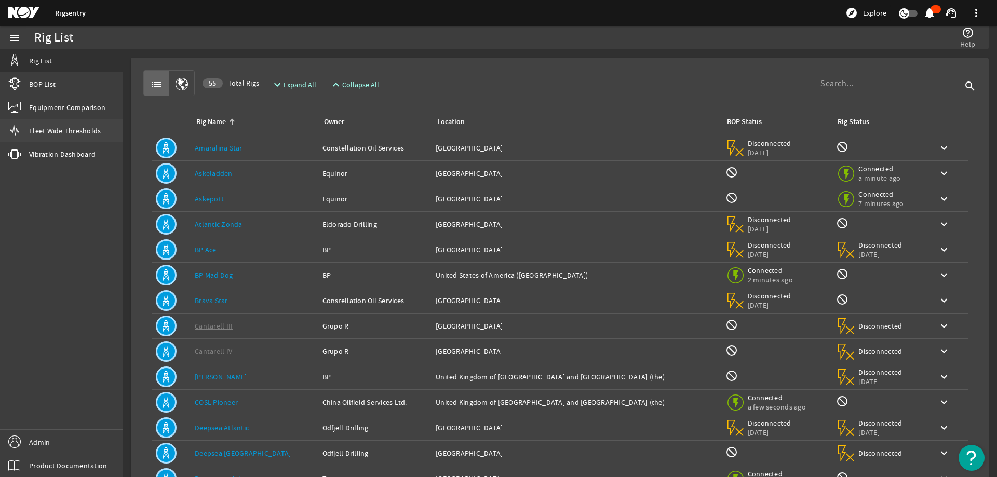 The image size is (997, 477). What do you see at coordinates (354, 85) in the screenshot?
I see `button: Collapse All` at bounding box center [354, 85].